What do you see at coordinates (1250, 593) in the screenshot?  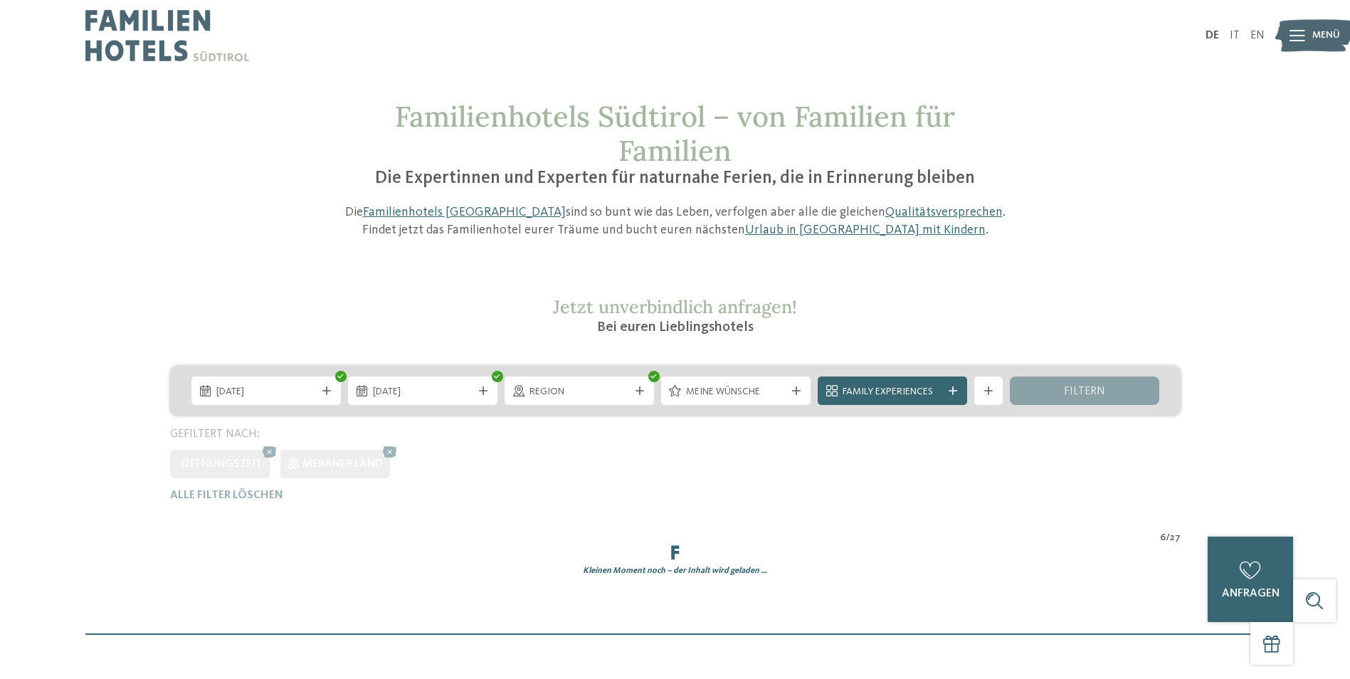 I see `span: anfragen` at bounding box center [1250, 593].